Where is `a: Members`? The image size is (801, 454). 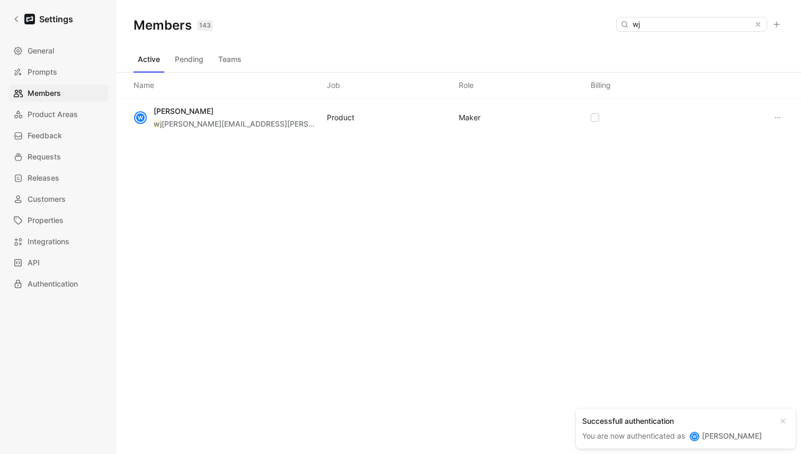 a: Members is located at coordinates (58, 93).